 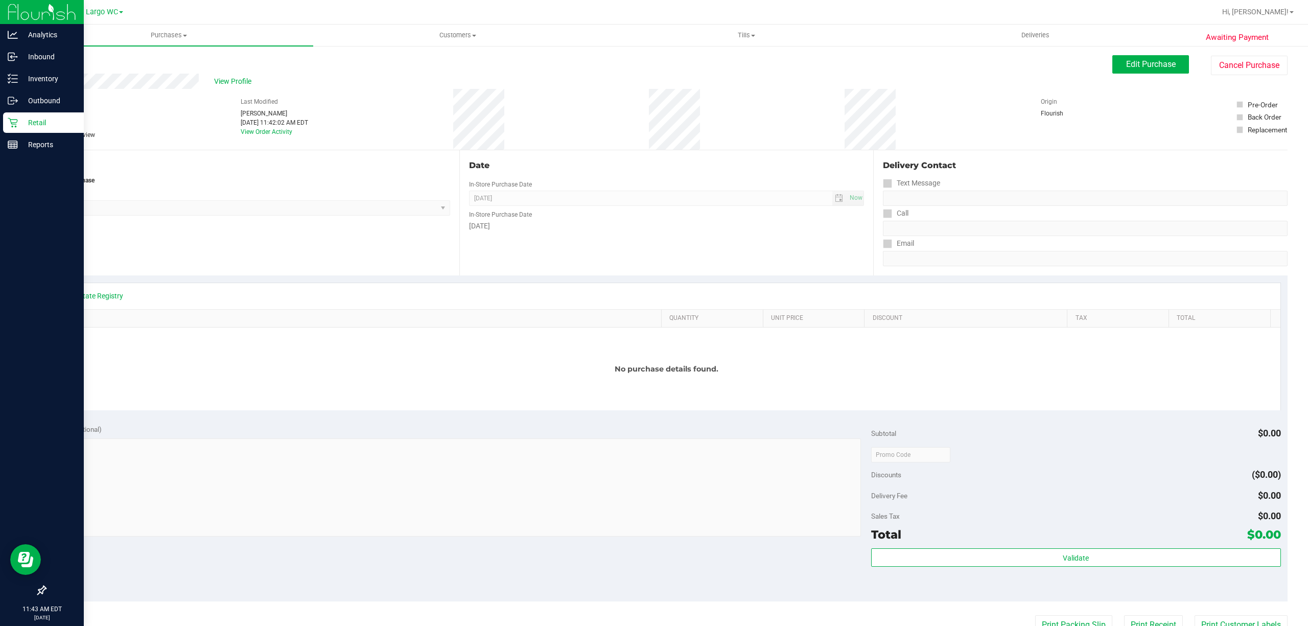 I want to click on span: Deliveries, so click(x=1035, y=35).